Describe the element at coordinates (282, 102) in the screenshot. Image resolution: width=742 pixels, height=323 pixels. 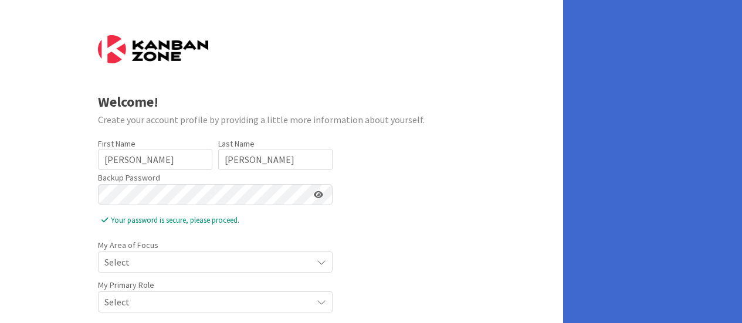
I see `div: Welcome!` at that location.